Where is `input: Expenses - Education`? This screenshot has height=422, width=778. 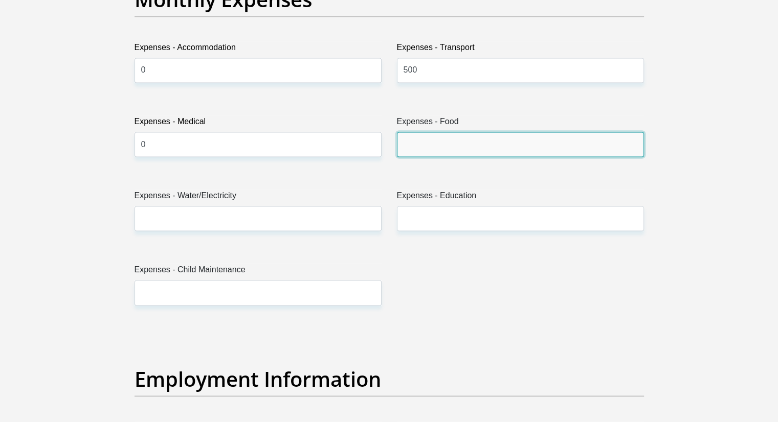
input: Expenses - Education is located at coordinates (520, 218).